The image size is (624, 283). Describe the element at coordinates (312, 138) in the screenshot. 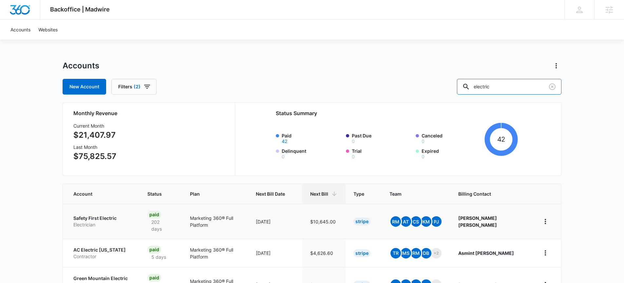

I see `label: Paid` at that location.